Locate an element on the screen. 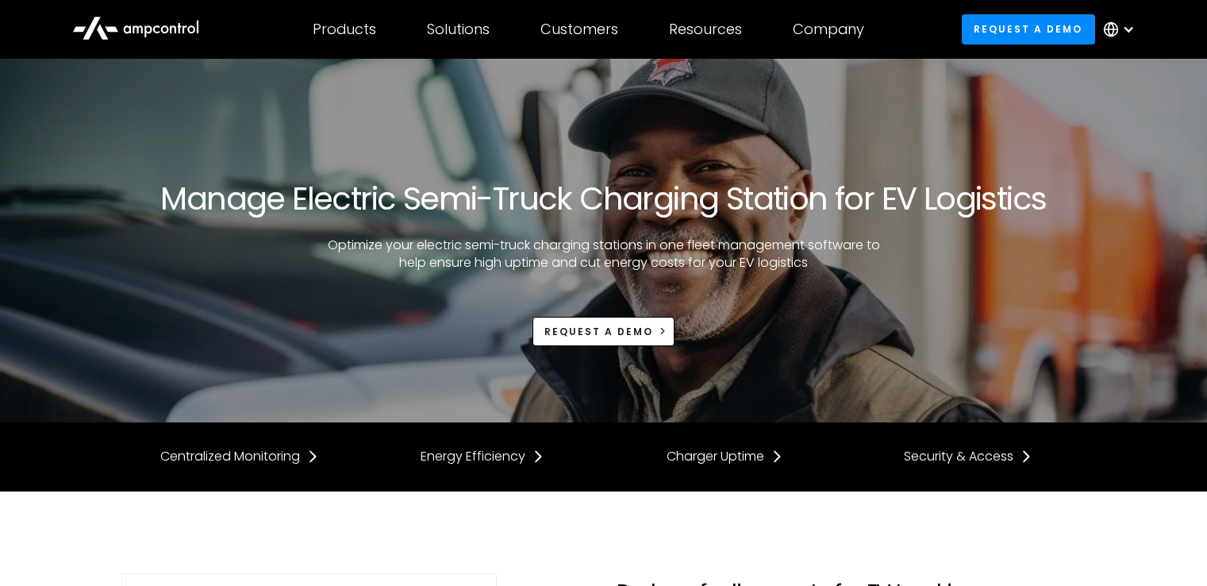  div: Customers is located at coordinates (579, 29).